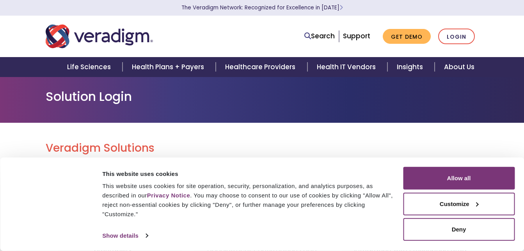 The width and height of the screenshot is (524, 251). Describe the element at coordinates (459, 229) in the screenshot. I see `button: Deny` at that location.